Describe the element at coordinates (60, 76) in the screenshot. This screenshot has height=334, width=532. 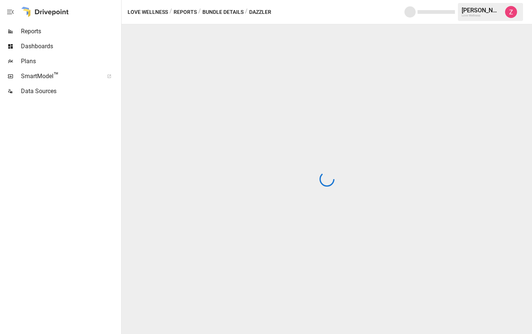
I see `span: SmartModel` at that location.